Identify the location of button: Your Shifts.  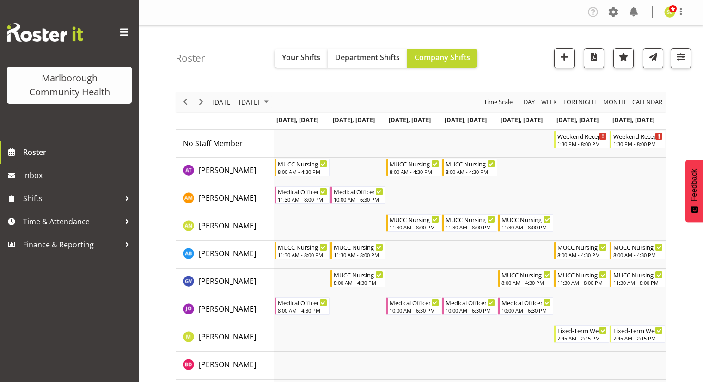
(301, 58).